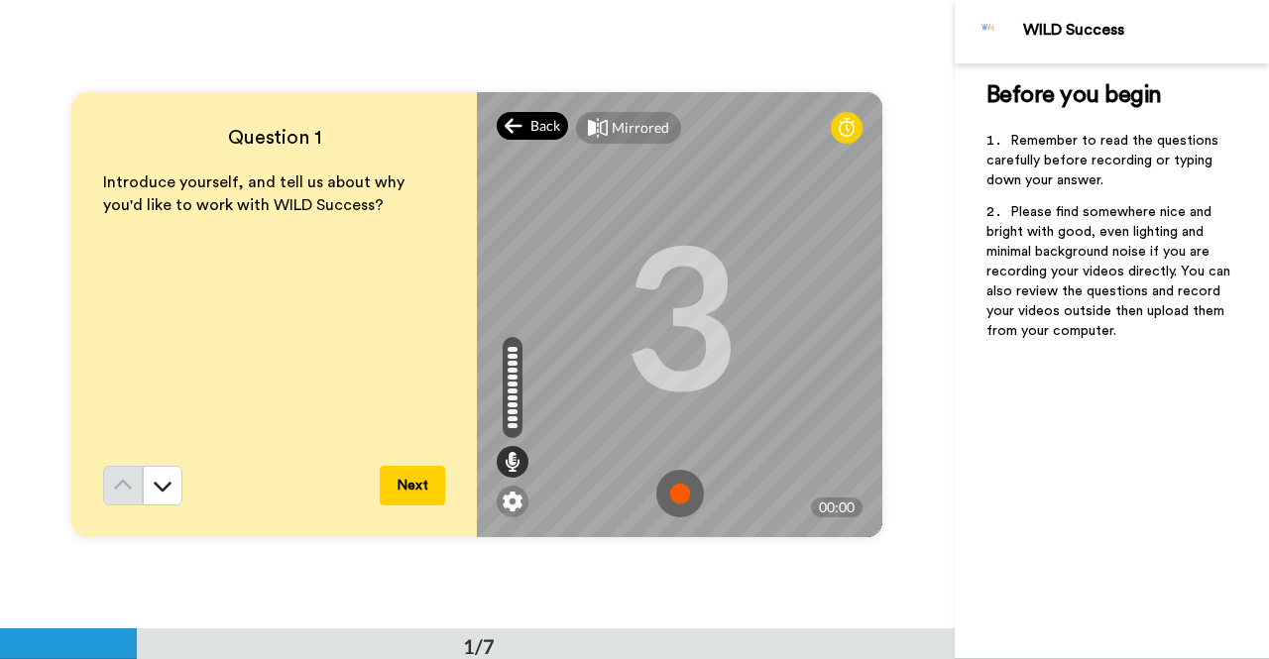 The width and height of the screenshot is (1269, 659). What do you see at coordinates (256, 193) in the screenshot?
I see `span: Introduce yourself, and tell us about why you'd like to work with WILD Success?` at bounding box center [256, 193].